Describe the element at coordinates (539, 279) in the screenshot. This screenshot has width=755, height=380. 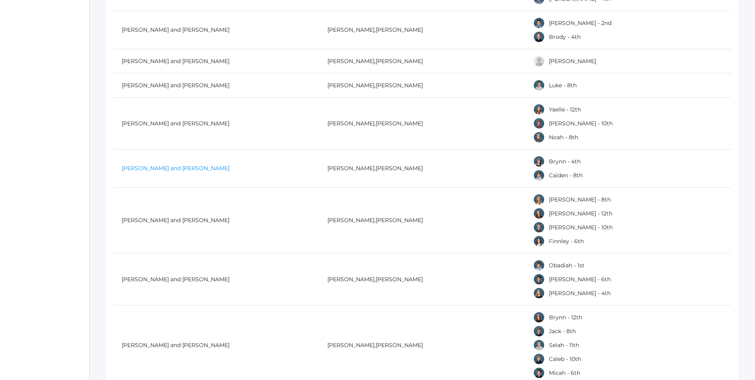
I see `div: Asher Bradley` at that location.